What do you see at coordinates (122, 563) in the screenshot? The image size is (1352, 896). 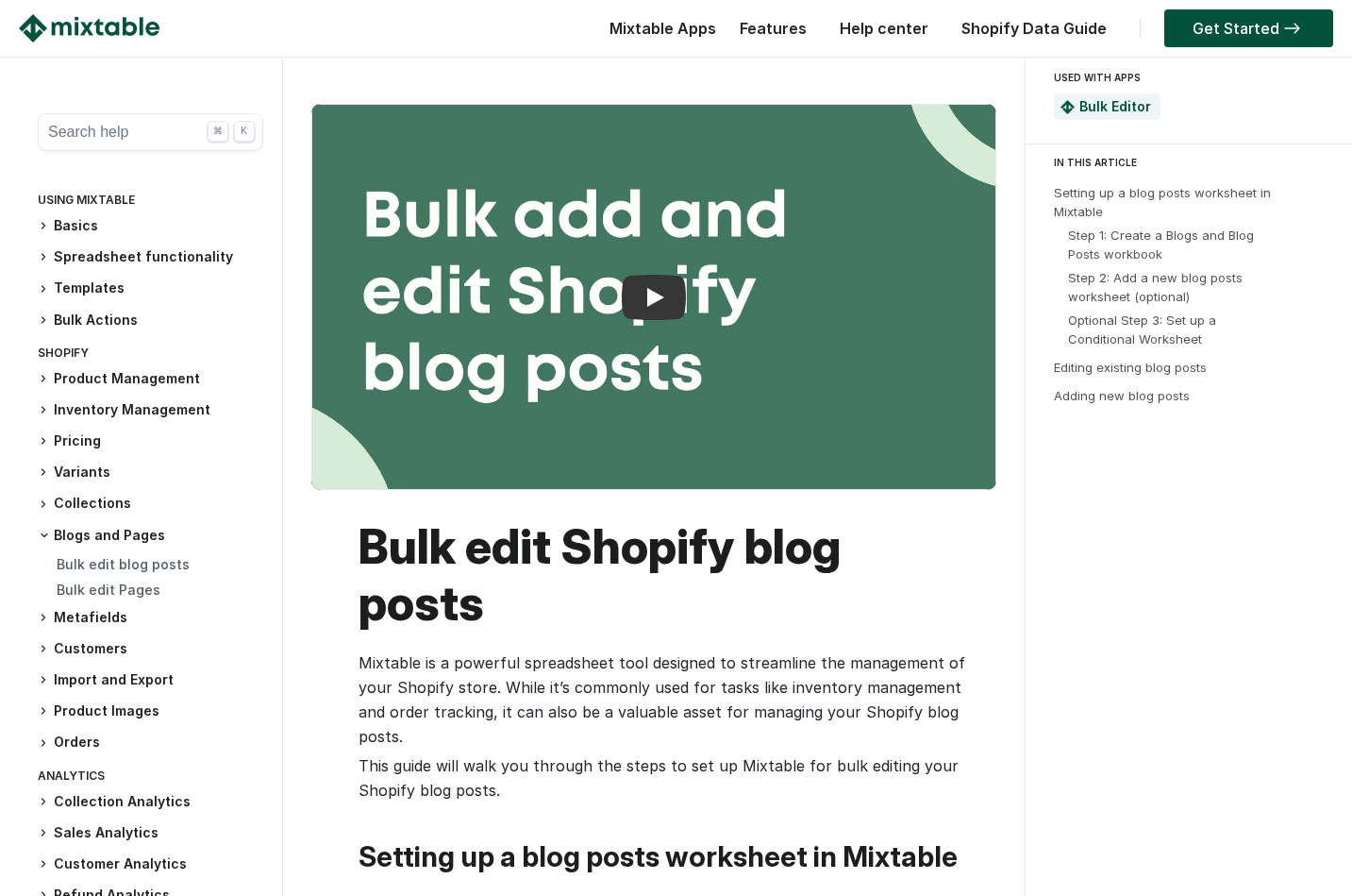 I see `a: Bulk edit blog posts` at bounding box center [122, 563].